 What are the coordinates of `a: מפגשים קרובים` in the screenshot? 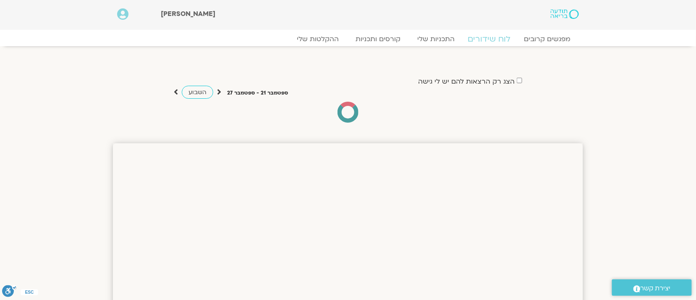 It's located at (547, 39).